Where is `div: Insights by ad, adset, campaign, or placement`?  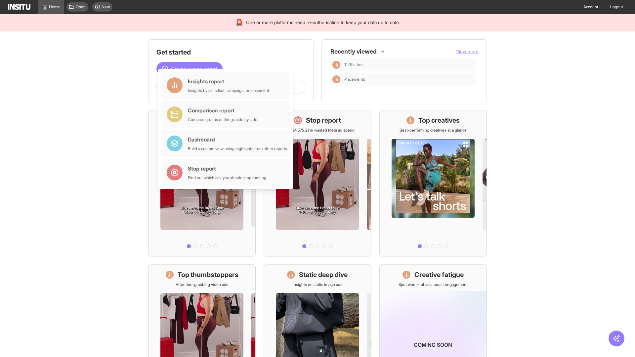
div: Insights by ad, adset, campaign, or placement is located at coordinates (228, 91).